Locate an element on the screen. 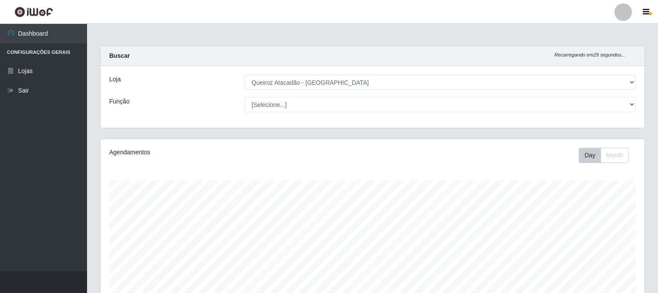 The image size is (658, 293). div: Toolbar with button groups is located at coordinates (607, 155).